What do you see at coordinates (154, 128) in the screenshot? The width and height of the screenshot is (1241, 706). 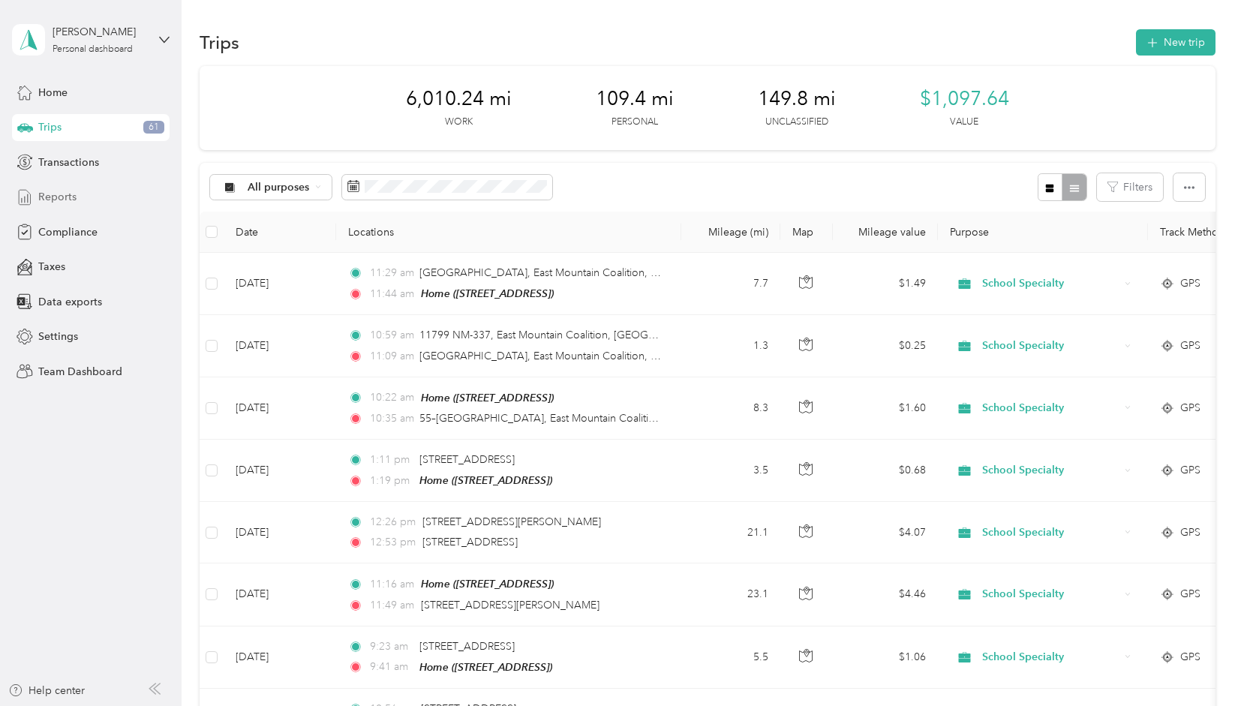 I see `span: 61` at bounding box center [154, 128].